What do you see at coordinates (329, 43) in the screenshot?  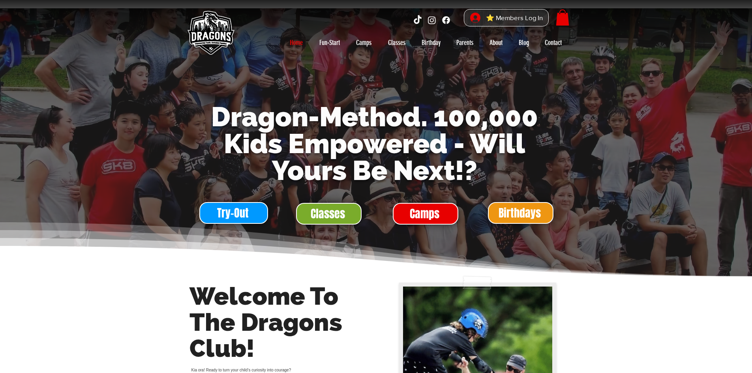 I see `p: Fun-Start` at bounding box center [329, 43].